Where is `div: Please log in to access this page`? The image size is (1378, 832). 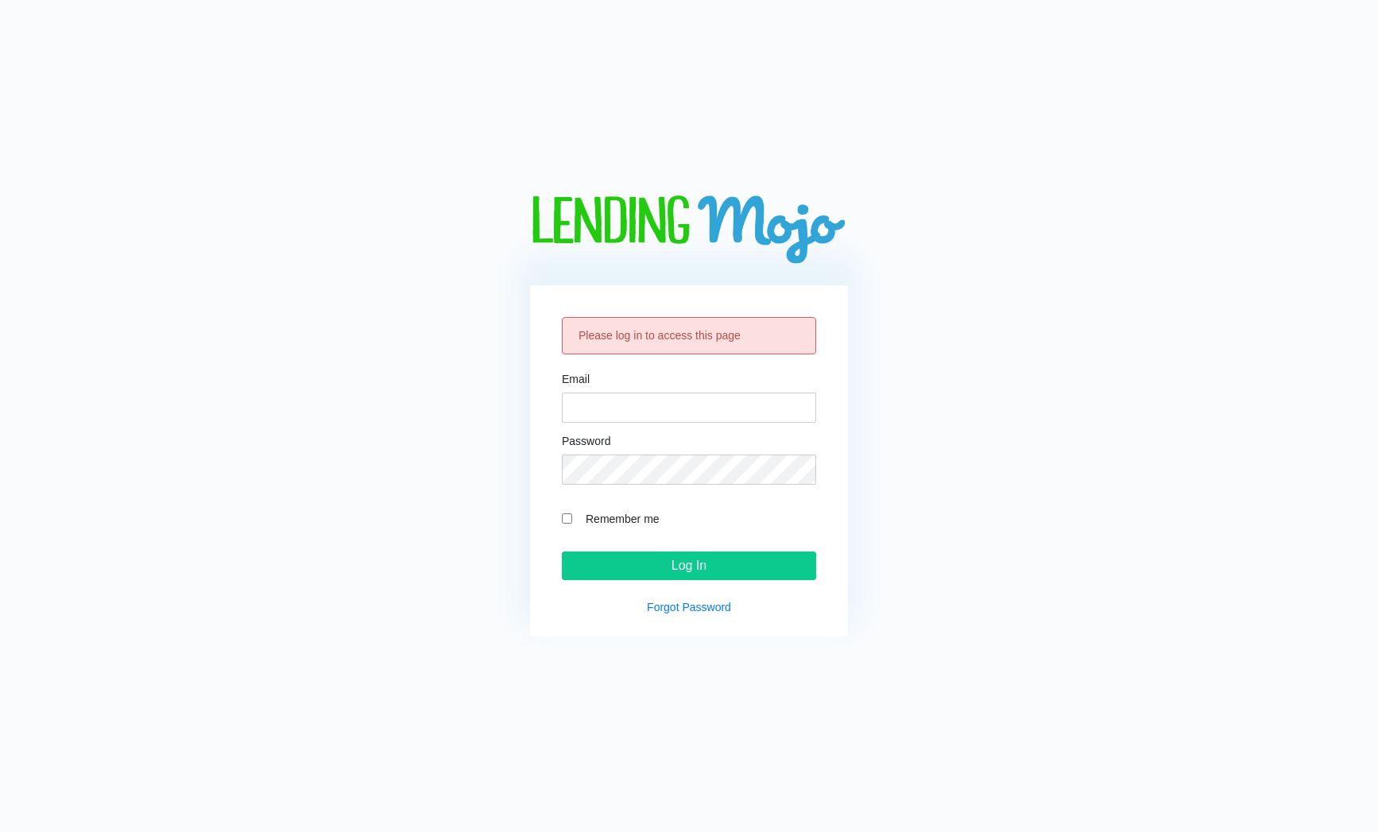 div: Please log in to access this page is located at coordinates (689, 335).